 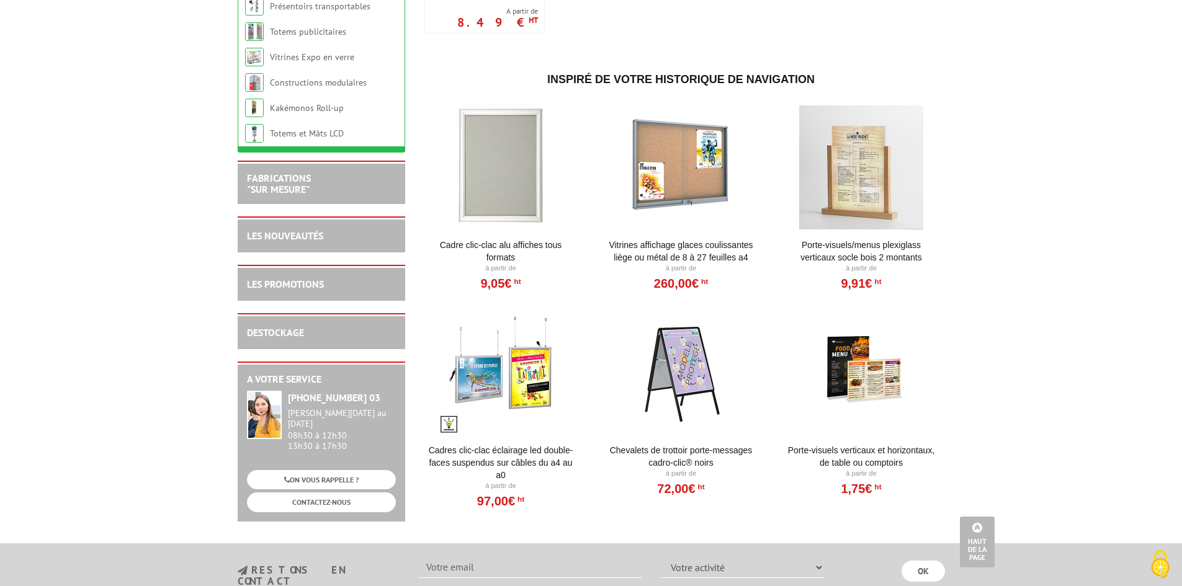 What do you see at coordinates (254, 133) in the screenshot?
I see `img: Totems et Mâts LCD` at bounding box center [254, 133].